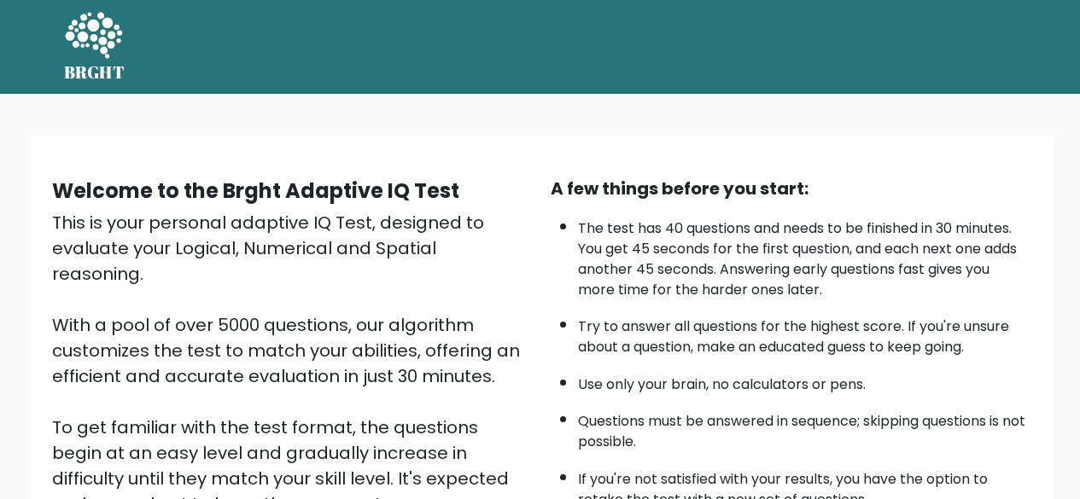 This screenshot has height=499, width=1080. Describe the element at coordinates (255, 190) in the screenshot. I see `b: Welcome to the Brght Adaptive IQ Test` at that location.